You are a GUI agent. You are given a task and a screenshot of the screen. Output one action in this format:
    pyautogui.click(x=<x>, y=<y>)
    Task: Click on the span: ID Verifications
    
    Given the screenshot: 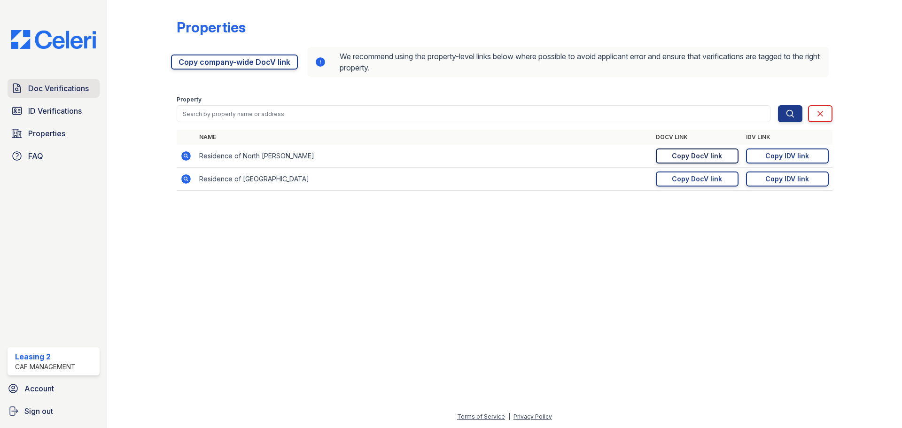 What is the action you would take?
    pyautogui.click(x=55, y=111)
    